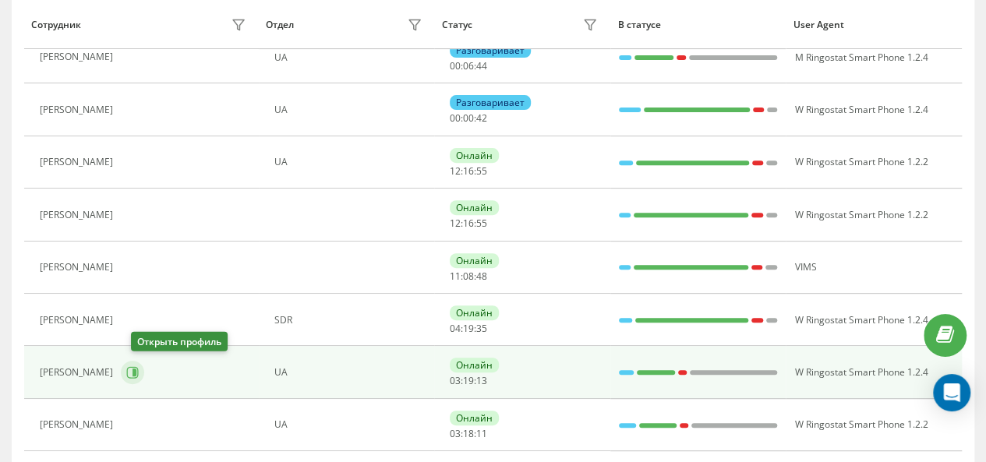 This screenshot has width=986, height=462. I want to click on span: 13, so click(482, 381).